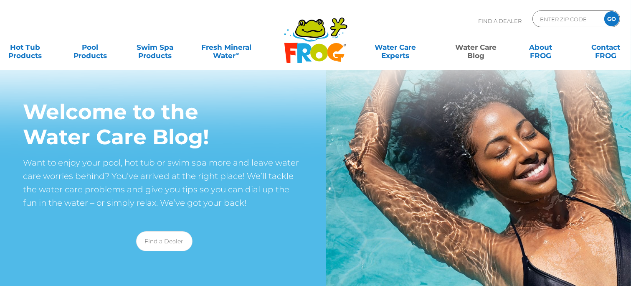 The width and height of the screenshot is (631, 286). I want to click on a: PoolProducts, so click(90, 47).